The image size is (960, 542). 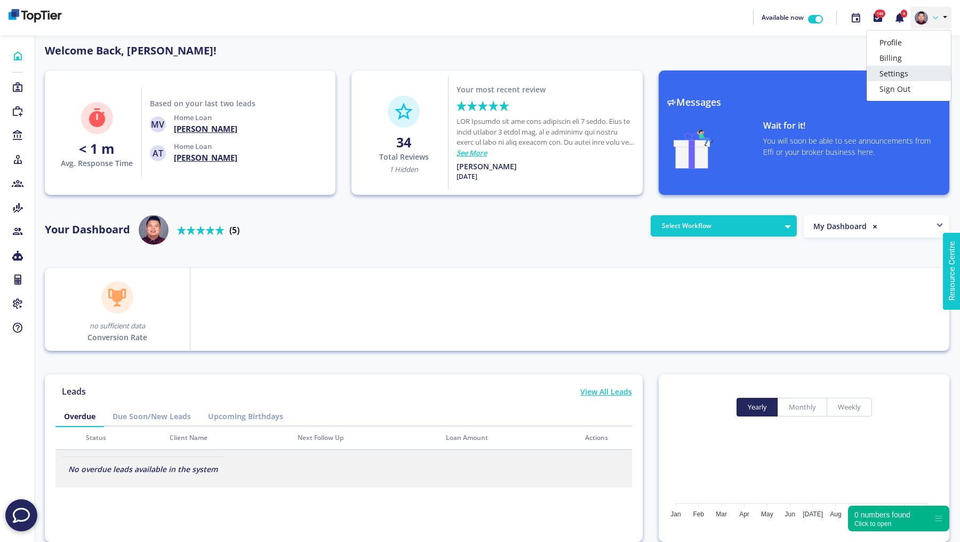 I want to click on a: See More, so click(x=472, y=153).